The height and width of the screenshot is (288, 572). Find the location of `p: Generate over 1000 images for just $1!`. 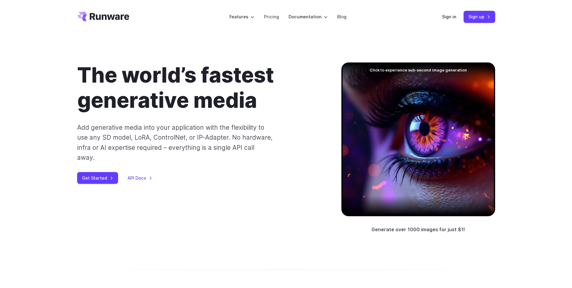

p: Generate over 1000 images for just $1! is located at coordinates (419, 230).